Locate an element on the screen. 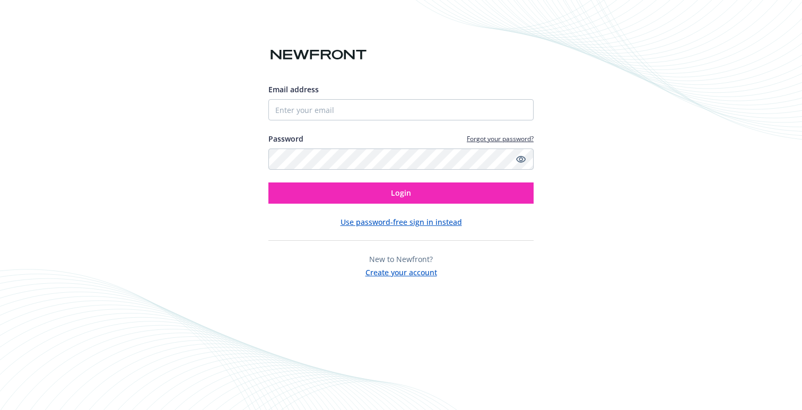 The image size is (802, 410). button: Create your account is located at coordinates (401, 271).